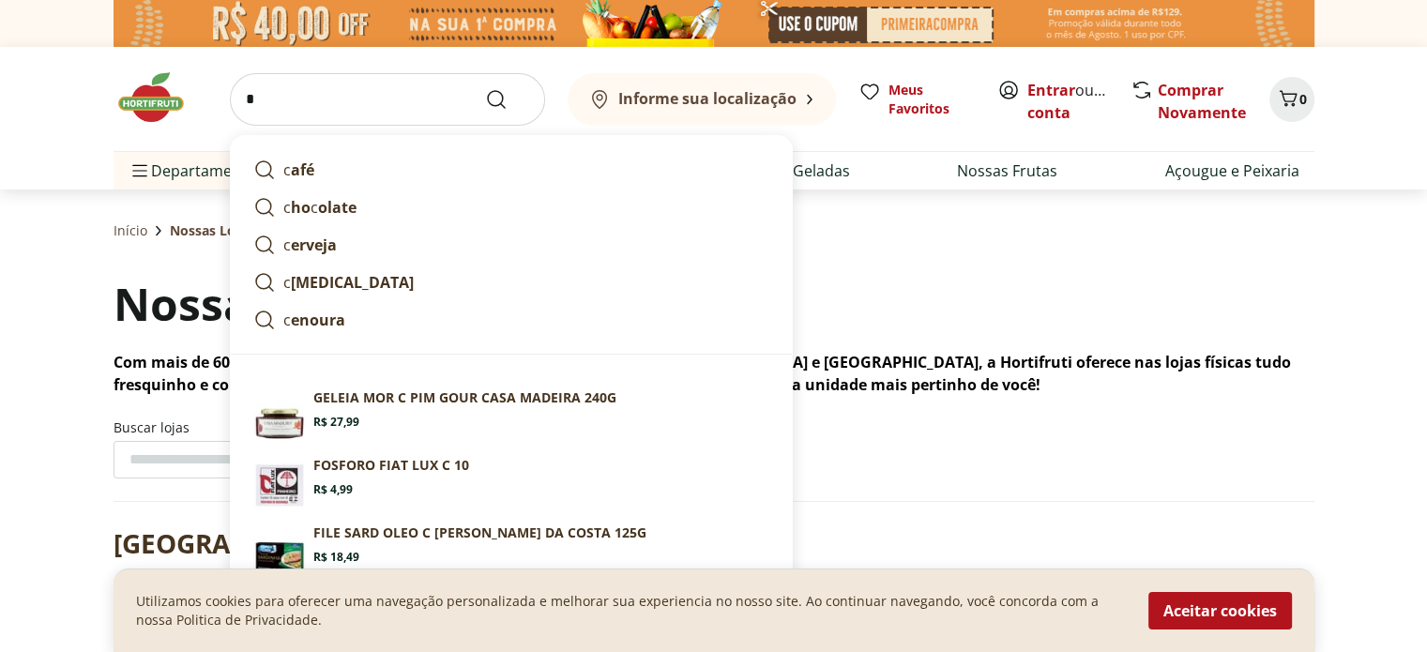 This screenshot has height=652, width=1427. What do you see at coordinates (511, 320) in the screenshot?
I see `a: cenoura` at bounding box center [511, 320].